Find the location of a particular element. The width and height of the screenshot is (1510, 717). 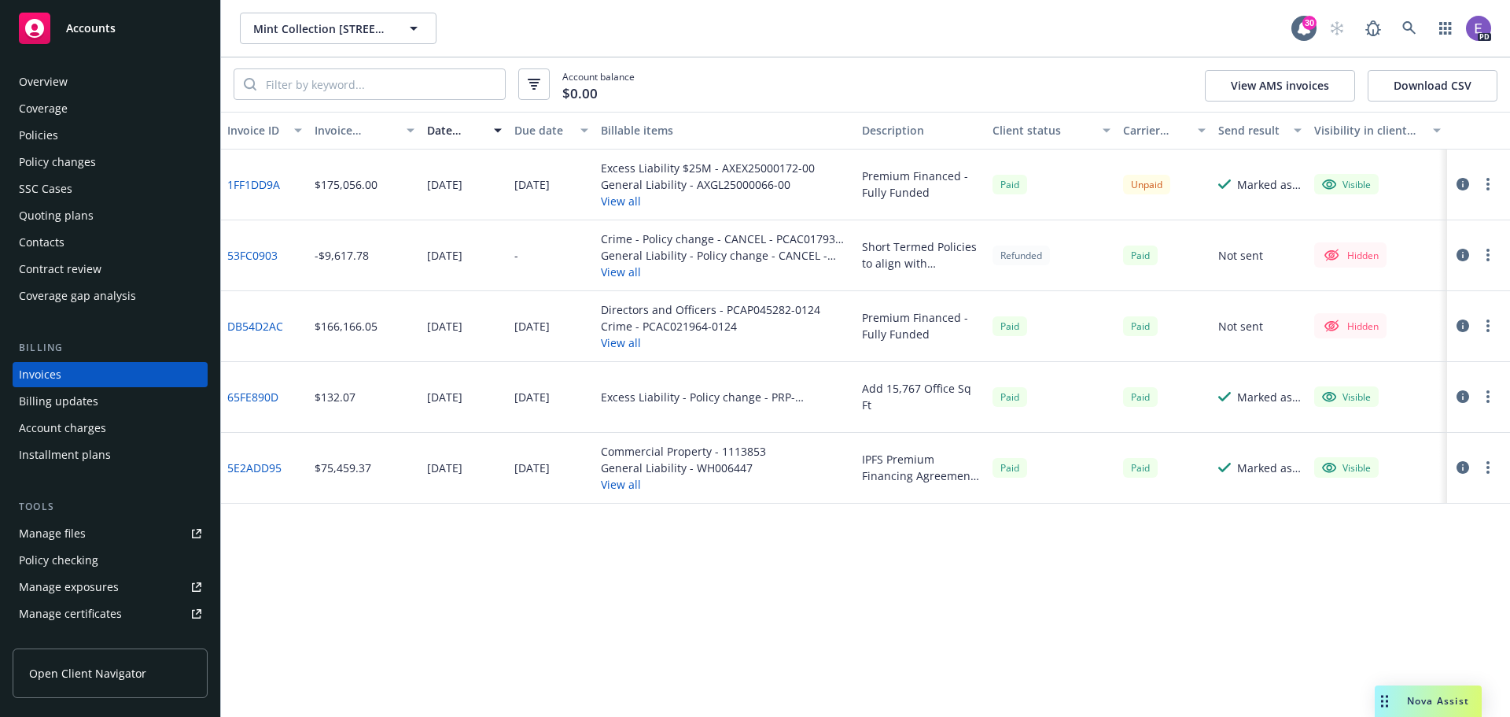

input: Filter by keyword... is located at coordinates (381, 84).